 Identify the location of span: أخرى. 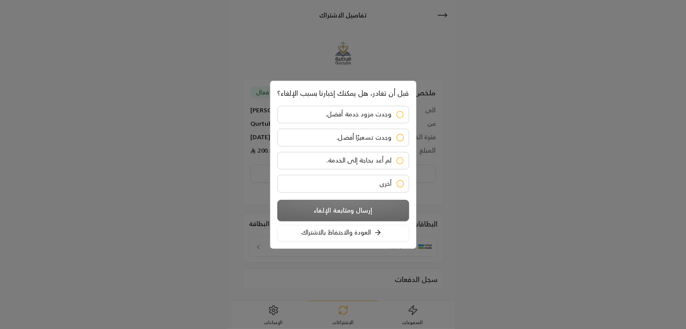
(386, 183).